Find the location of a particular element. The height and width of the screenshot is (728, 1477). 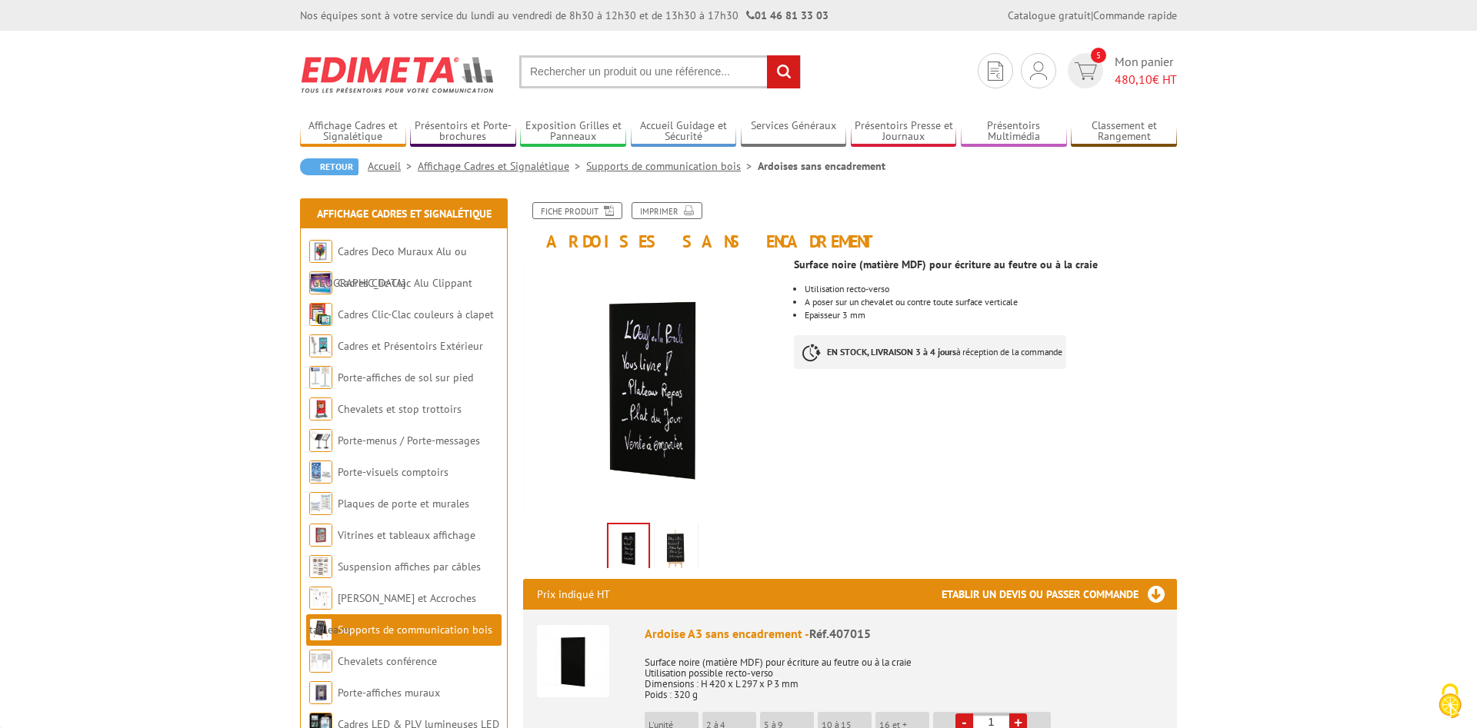

button: Cookies (fenêtre modale) is located at coordinates (1450, 702).